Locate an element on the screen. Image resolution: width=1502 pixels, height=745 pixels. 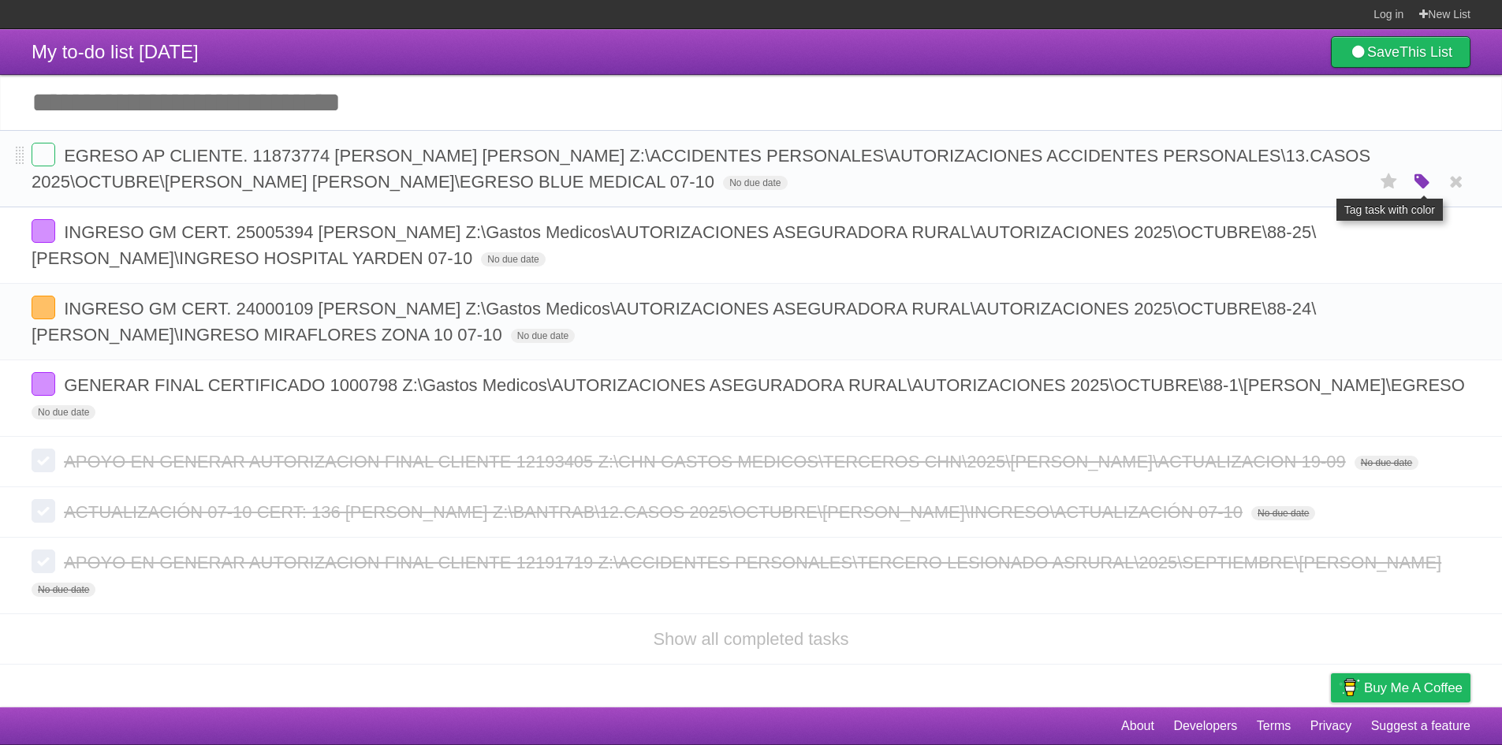
a: Terms is located at coordinates (1274, 726).